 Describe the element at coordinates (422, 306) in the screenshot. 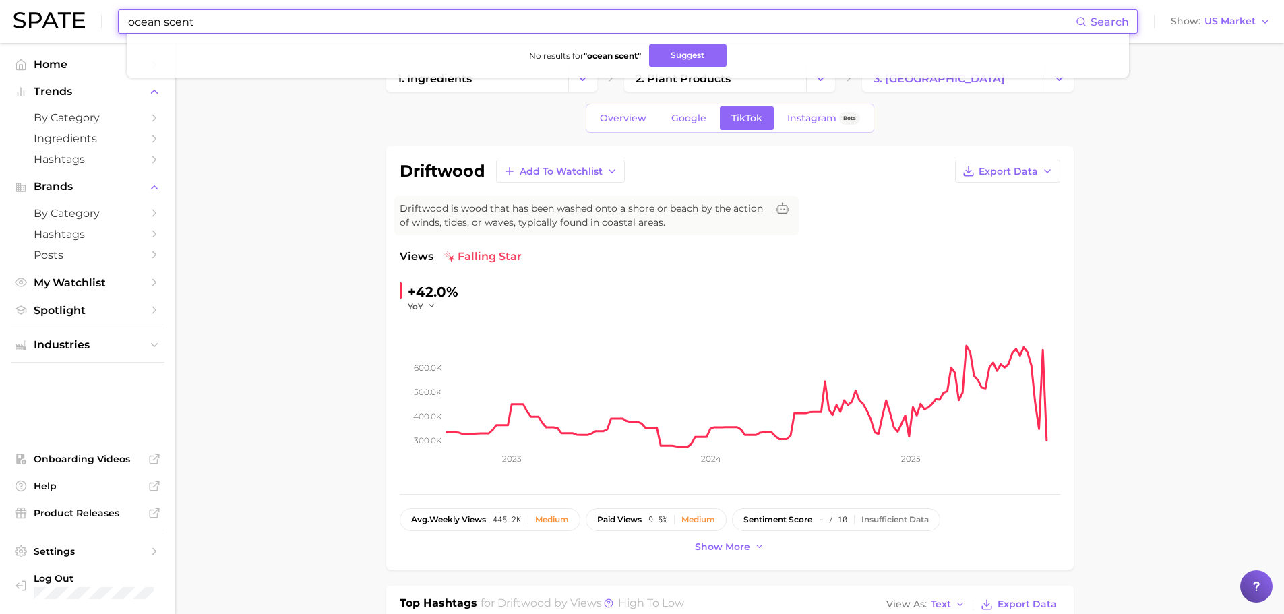

I see `button: YoY` at that location.